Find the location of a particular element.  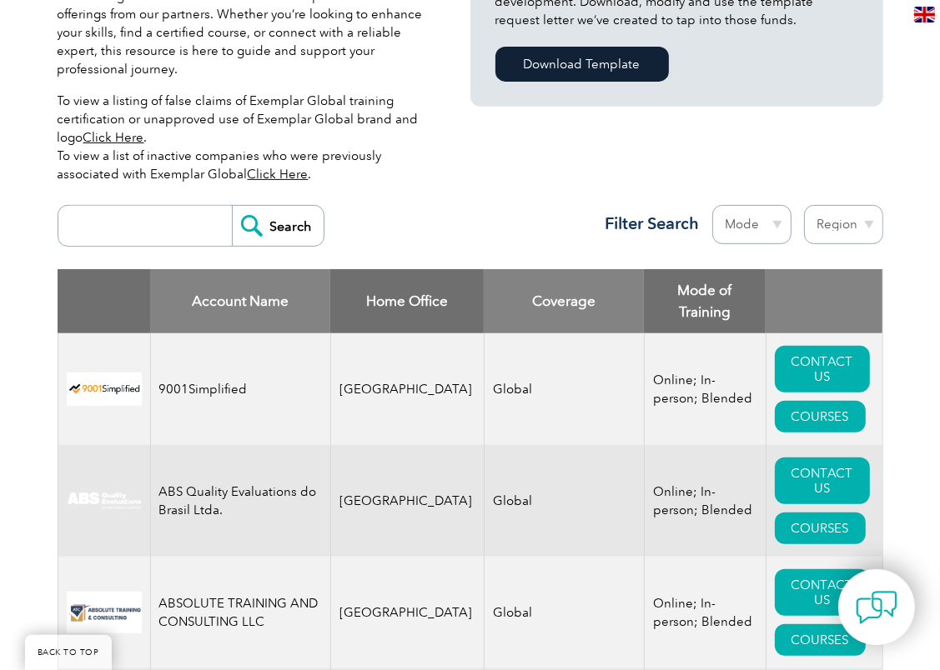

img: c92924ac-d9bc-ea11-a814-000d3a79823d-logo.jpg is located at coordinates (104, 501).